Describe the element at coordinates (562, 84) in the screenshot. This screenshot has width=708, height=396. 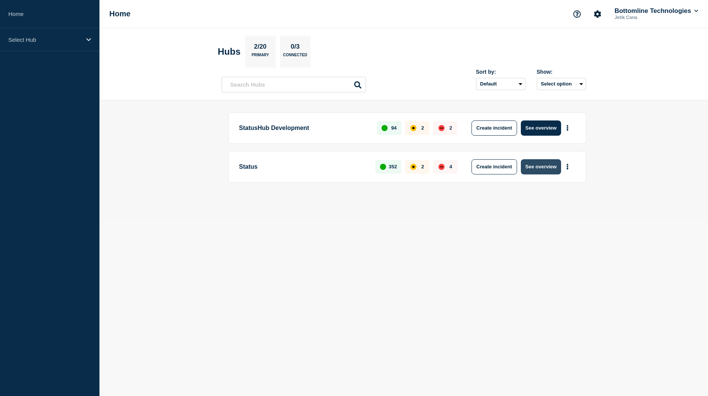
I see `button: Select option` at that location.